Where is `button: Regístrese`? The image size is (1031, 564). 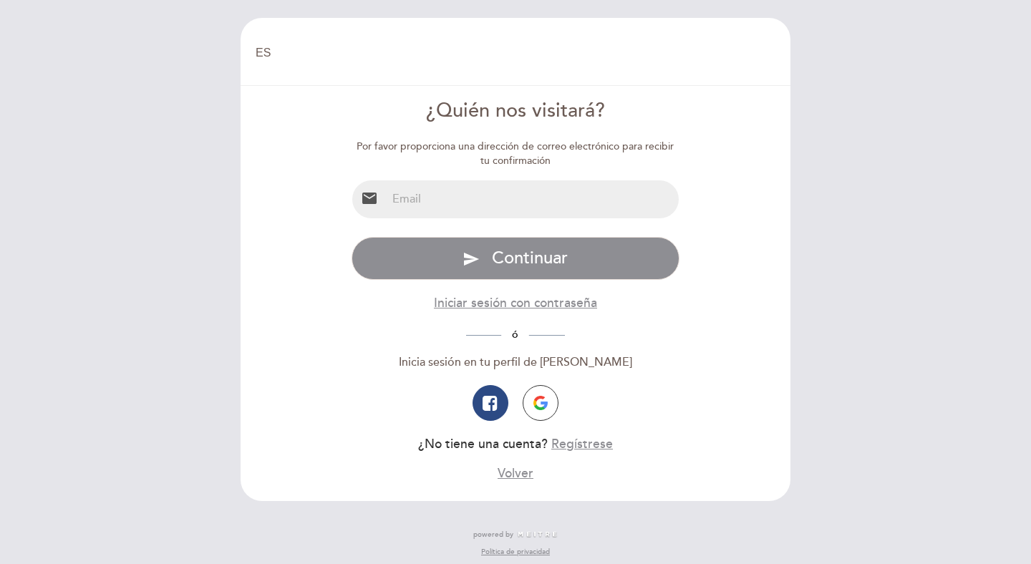
button: Regístrese is located at coordinates (582, 444).